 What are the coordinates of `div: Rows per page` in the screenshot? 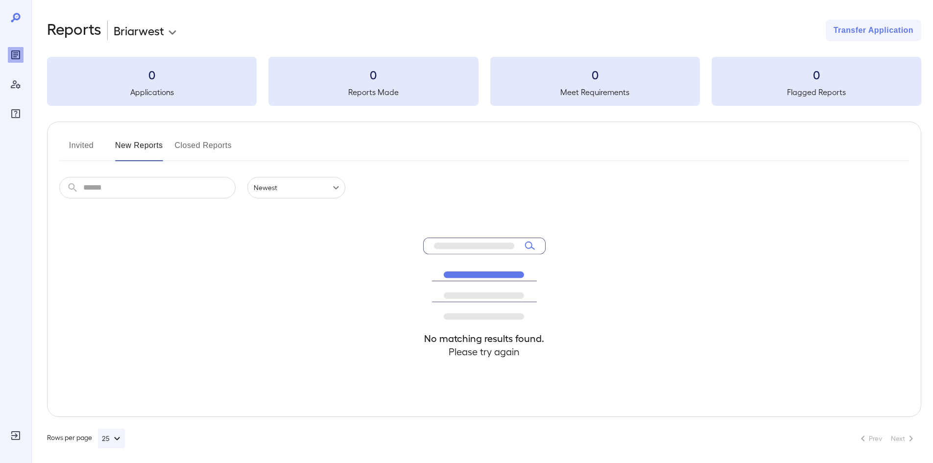 It's located at (86, 438).